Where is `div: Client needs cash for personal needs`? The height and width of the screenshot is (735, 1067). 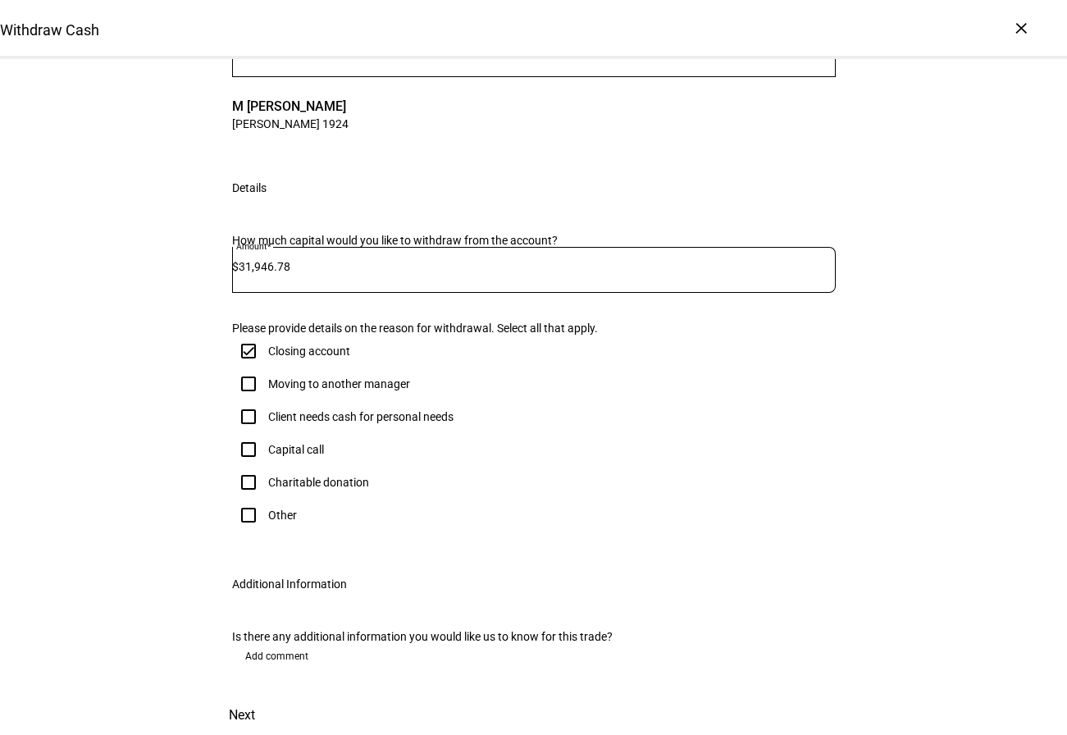
div: Client needs cash for personal needs is located at coordinates (361, 417).